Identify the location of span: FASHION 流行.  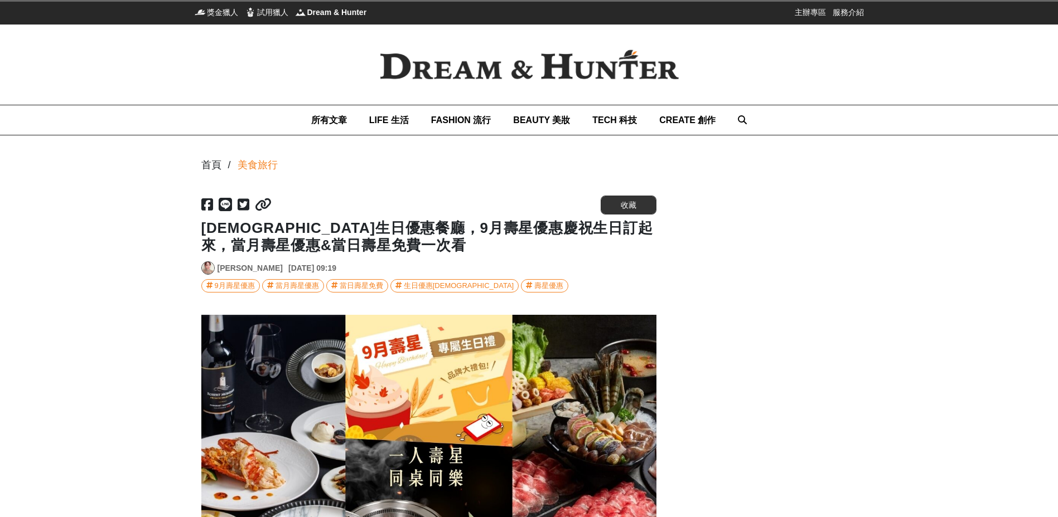
(461, 120).